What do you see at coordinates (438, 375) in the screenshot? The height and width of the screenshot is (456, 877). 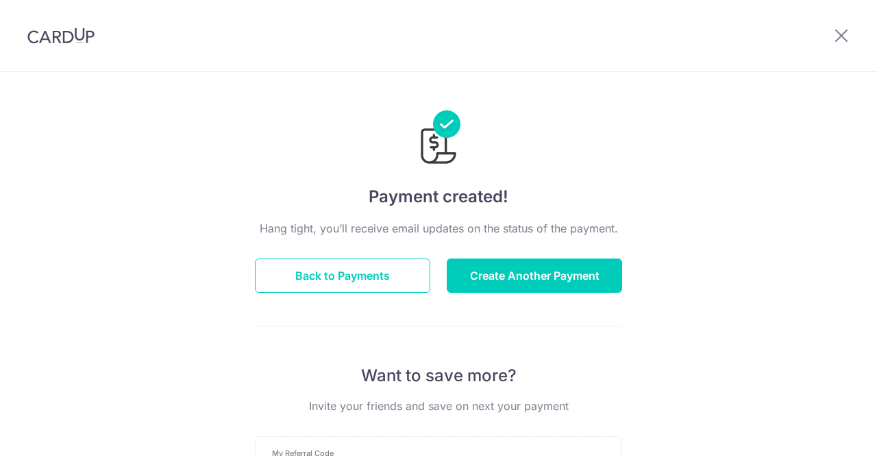 I see `p: Want to save more?` at bounding box center [438, 375].